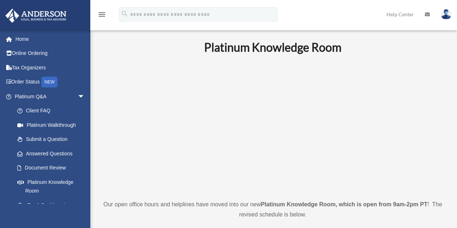 This screenshot has height=228, width=457. I want to click on b: Platinum Knowledge Room, so click(272, 47).